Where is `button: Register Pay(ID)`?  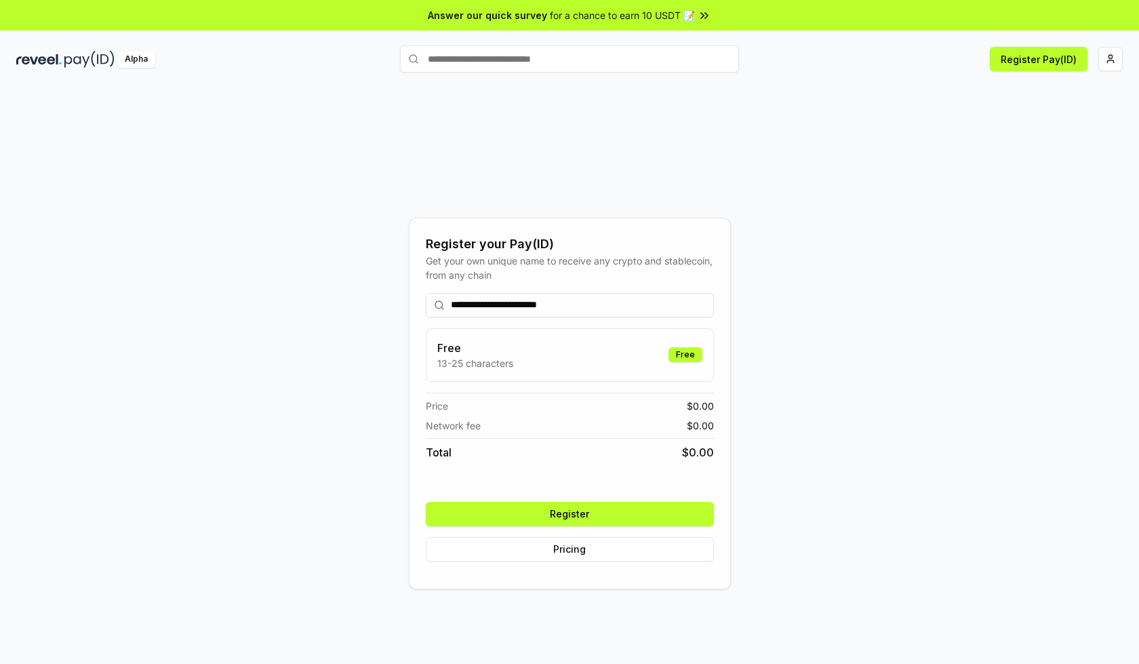 button: Register Pay(ID) is located at coordinates (1039, 59).